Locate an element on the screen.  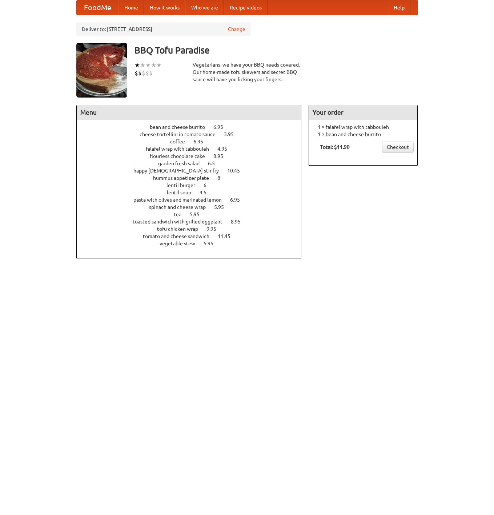
a: bean and cheese burrito 6.95 is located at coordinates (193, 127).